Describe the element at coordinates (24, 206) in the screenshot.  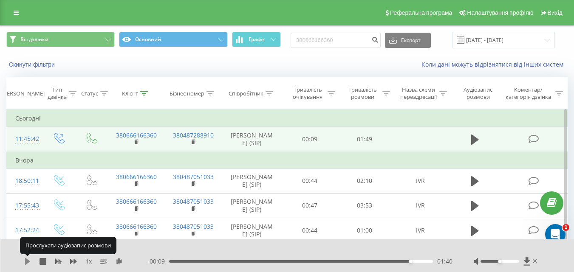
I see `div: 17:55:43` at that location.